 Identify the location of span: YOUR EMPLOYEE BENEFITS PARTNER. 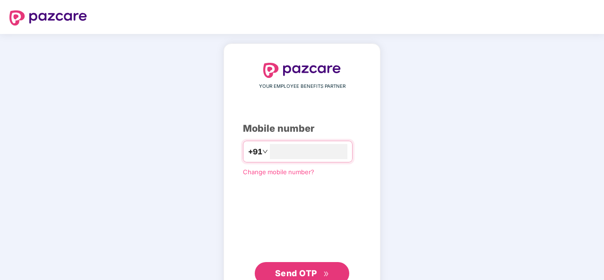
(302, 87).